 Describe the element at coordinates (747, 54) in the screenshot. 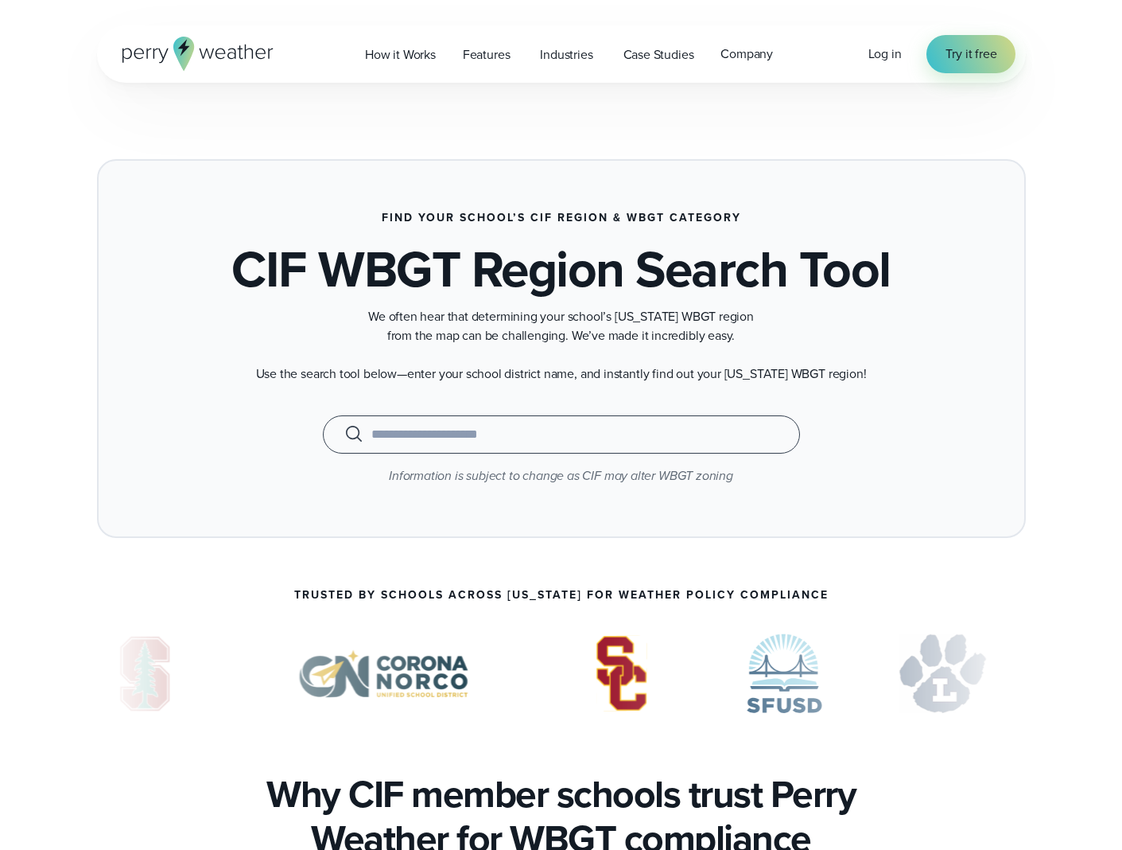

I see `span: Company` at that location.